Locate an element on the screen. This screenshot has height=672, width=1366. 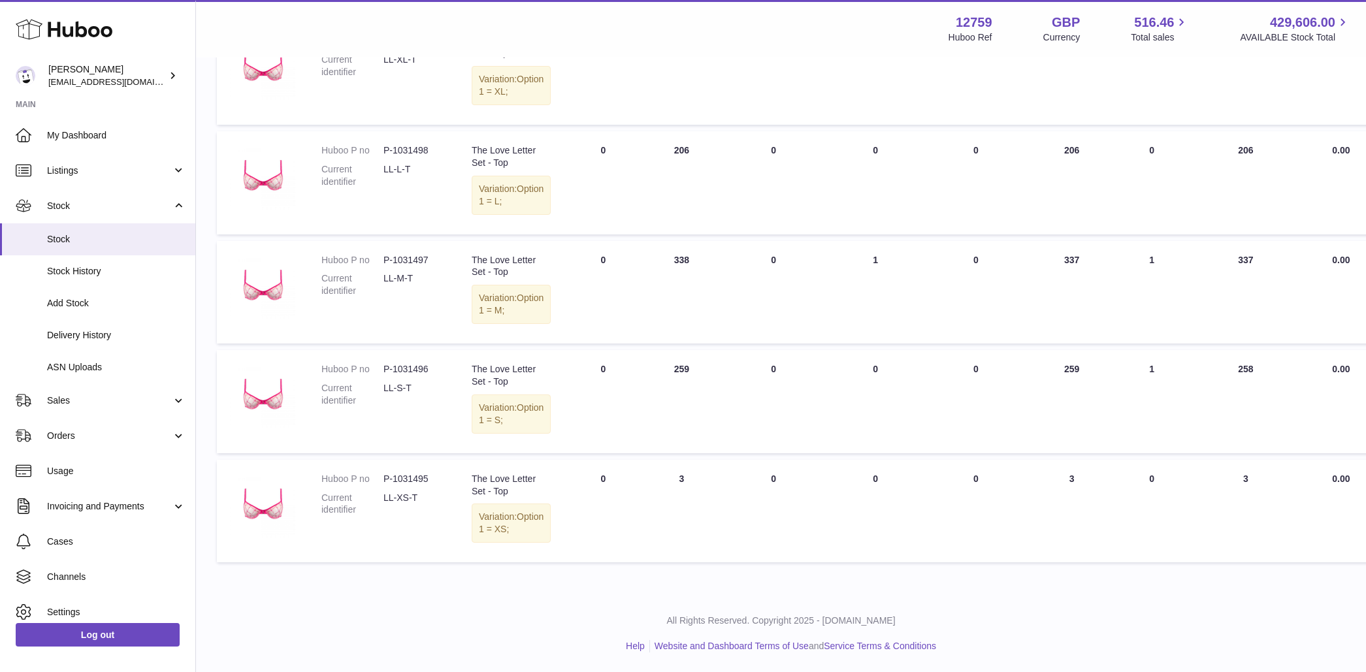
span: 516.46 is located at coordinates (1153, 22).